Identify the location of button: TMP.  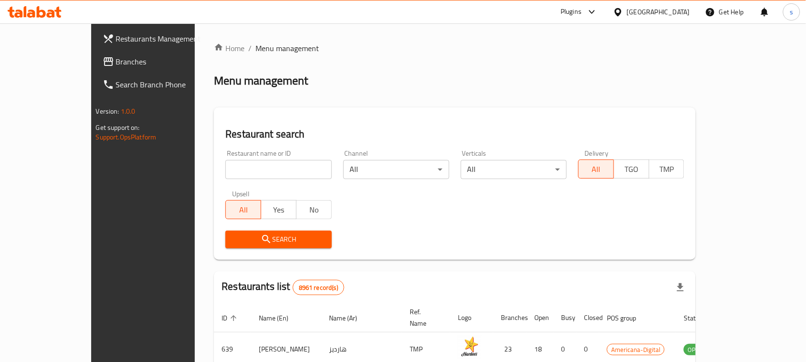
(667, 169).